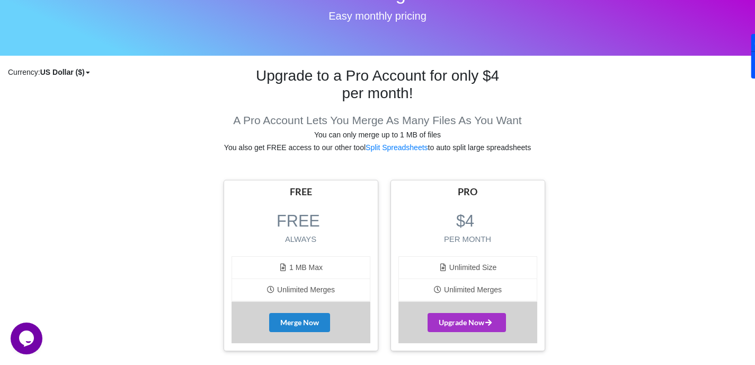  I want to click on p: Currency:, so click(127, 72).